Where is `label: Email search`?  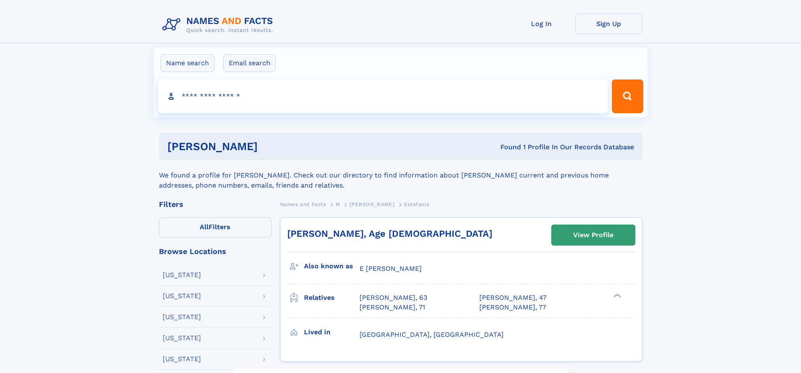
label: Email search is located at coordinates (249, 63).